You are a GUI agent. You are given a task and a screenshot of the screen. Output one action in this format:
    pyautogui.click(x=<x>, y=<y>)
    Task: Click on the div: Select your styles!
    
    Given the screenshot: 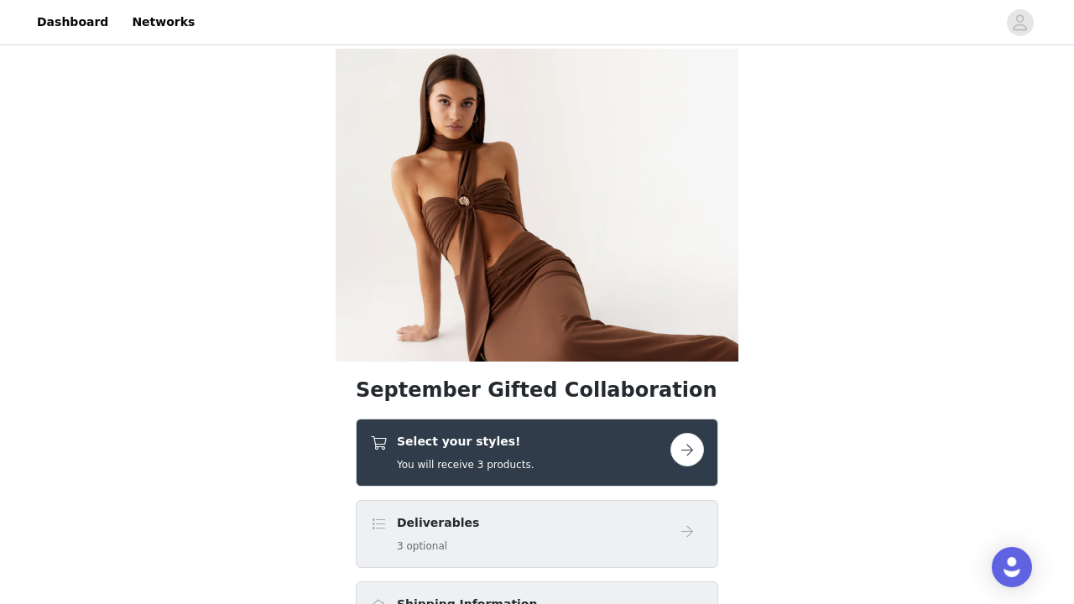 What is the action you would take?
    pyautogui.click(x=537, y=452)
    